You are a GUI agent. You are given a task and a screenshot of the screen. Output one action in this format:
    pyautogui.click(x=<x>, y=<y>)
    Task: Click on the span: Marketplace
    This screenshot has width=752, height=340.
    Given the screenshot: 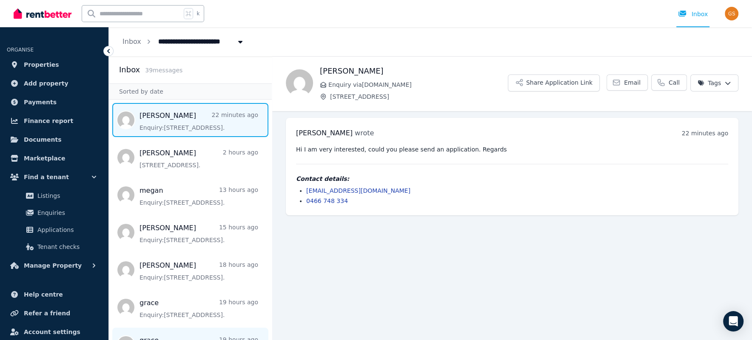 What is the action you would take?
    pyautogui.click(x=44, y=158)
    